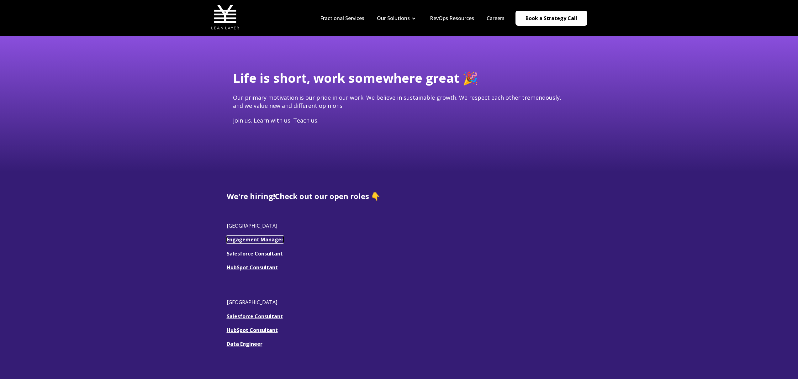  I want to click on div: Navigation Menu, so click(412, 18).